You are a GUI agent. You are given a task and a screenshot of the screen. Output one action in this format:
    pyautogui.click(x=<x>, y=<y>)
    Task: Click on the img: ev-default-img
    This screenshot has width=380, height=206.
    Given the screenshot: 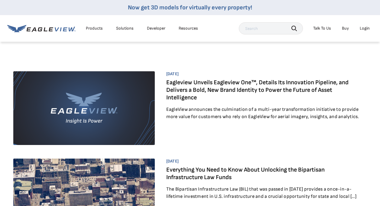 What is the action you would take?
    pyautogui.click(x=84, y=108)
    